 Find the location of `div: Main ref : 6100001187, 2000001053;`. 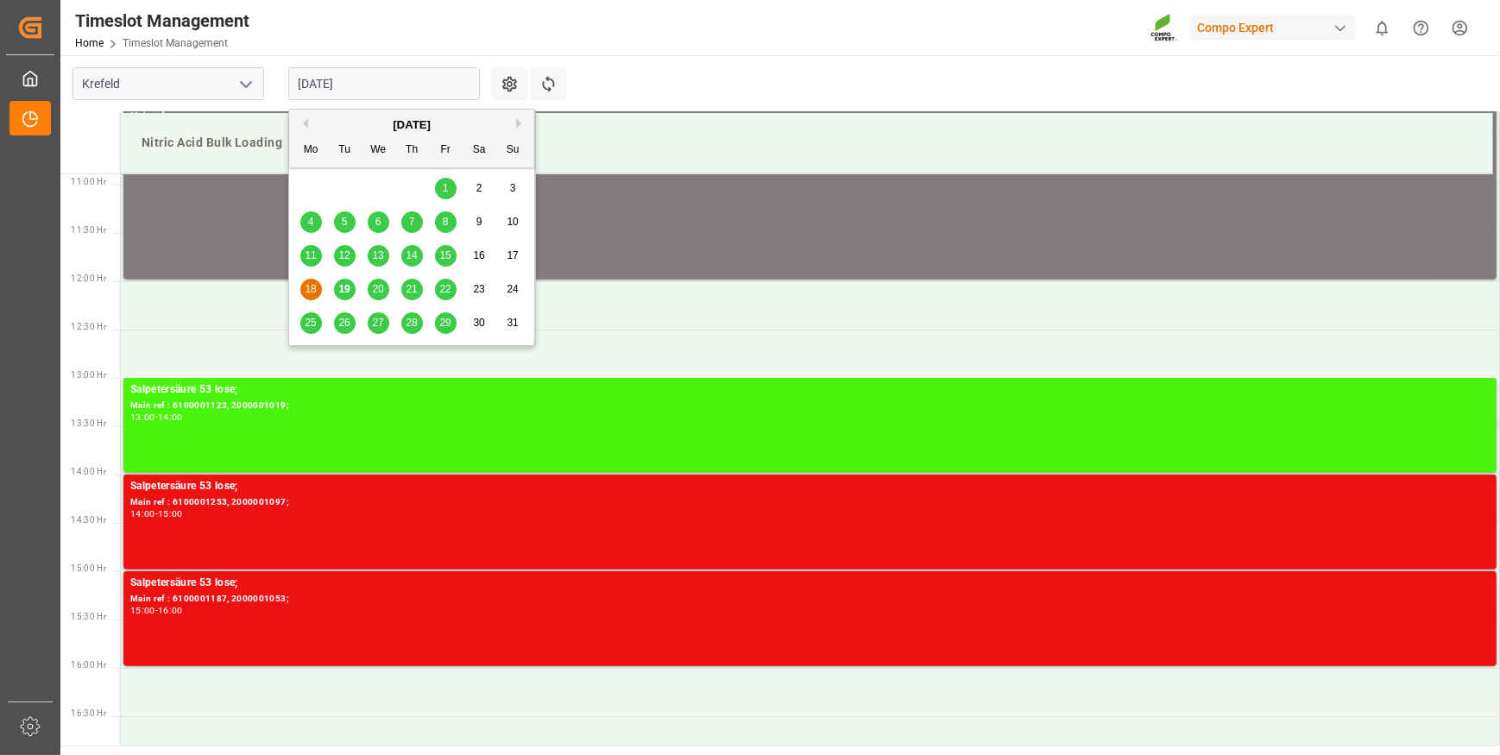

div: Main ref : 6100001187, 2000001053; is located at coordinates (809, 599).